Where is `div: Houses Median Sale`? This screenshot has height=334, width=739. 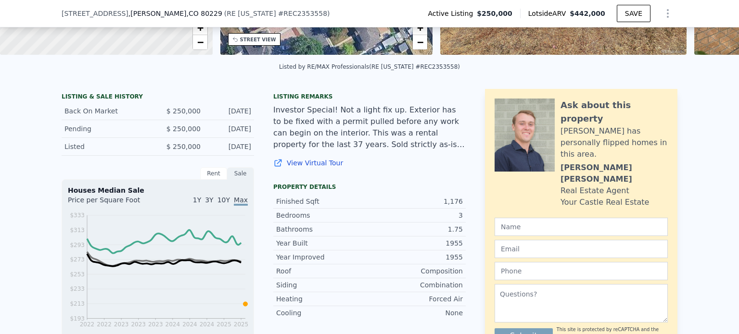
div: Houses Median Sale is located at coordinates (158, 190).